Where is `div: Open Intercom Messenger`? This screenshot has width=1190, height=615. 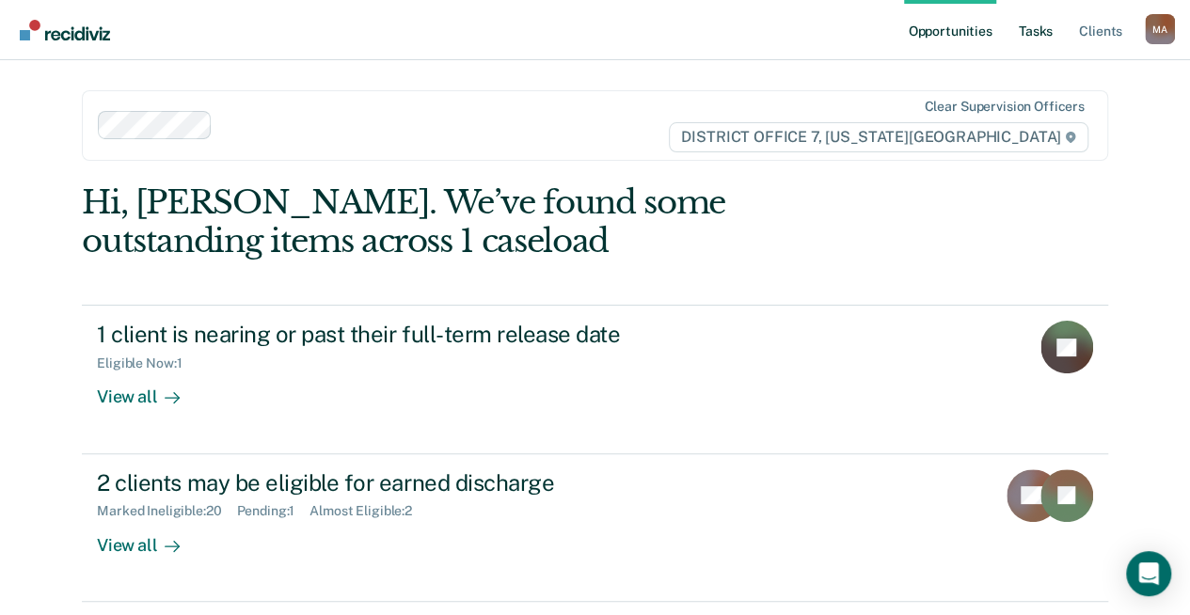 div: Open Intercom Messenger is located at coordinates (1149, 574).